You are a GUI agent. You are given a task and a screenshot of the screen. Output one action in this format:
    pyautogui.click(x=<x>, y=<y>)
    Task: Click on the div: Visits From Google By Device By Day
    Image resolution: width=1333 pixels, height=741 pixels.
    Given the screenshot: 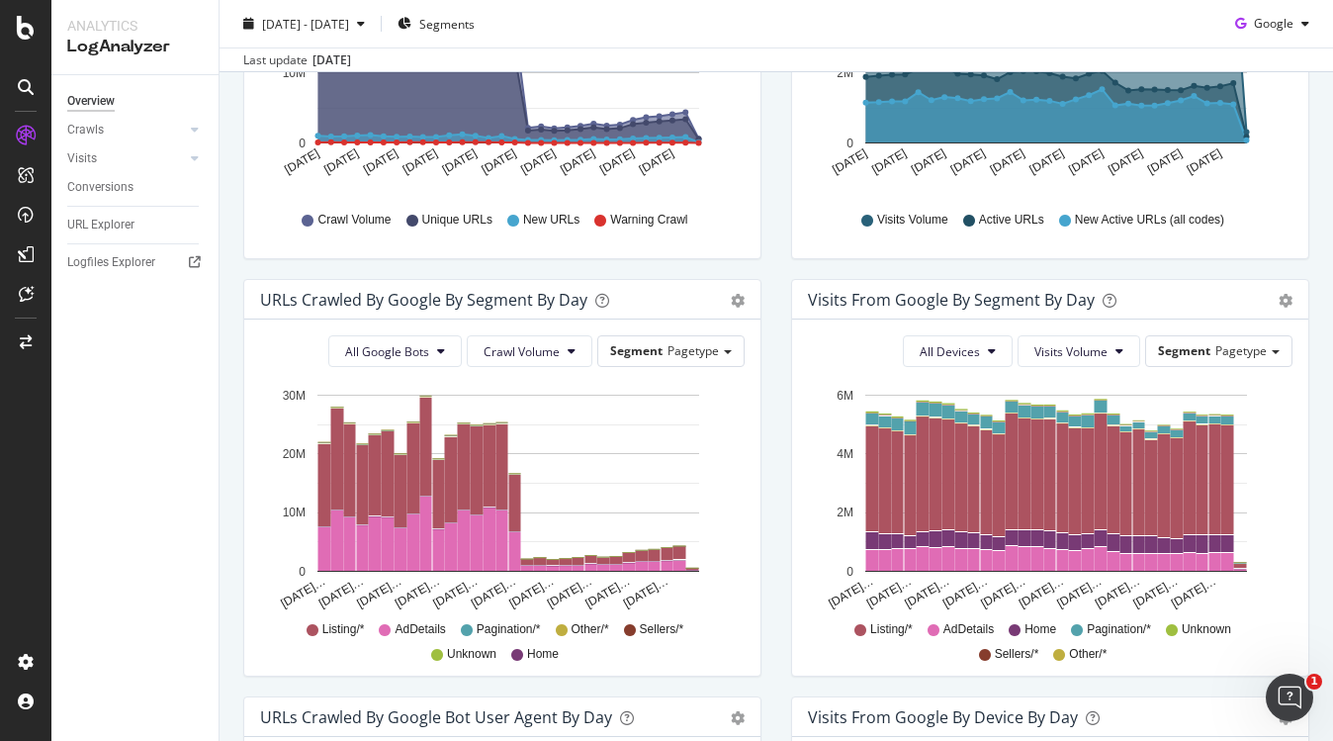 What is the action you would take?
    pyautogui.click(x=942, y=717)
    